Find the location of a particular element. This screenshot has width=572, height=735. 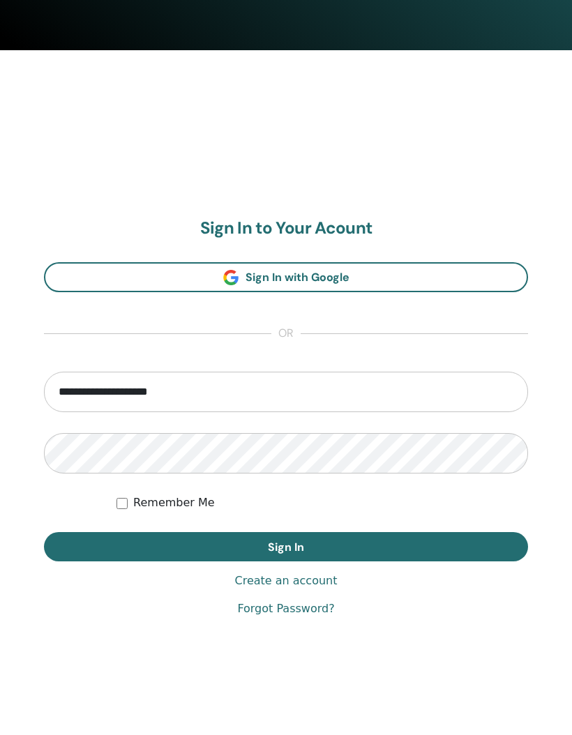

button: Sign In is located at coordinates (286, 547).